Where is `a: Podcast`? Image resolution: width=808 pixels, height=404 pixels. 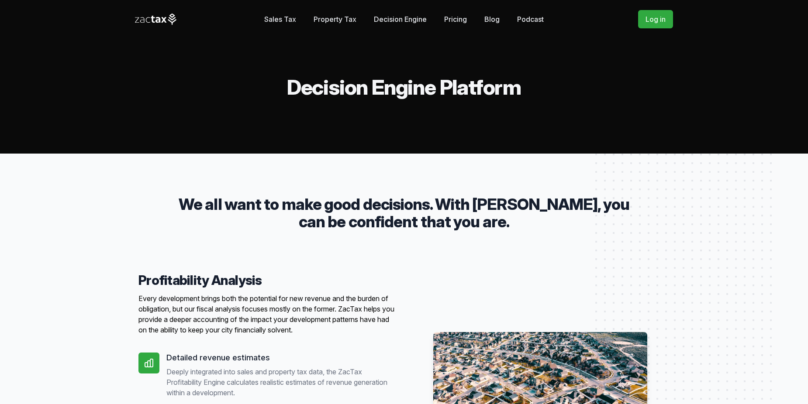
a: Podcast is located at coordinates (530, 19).